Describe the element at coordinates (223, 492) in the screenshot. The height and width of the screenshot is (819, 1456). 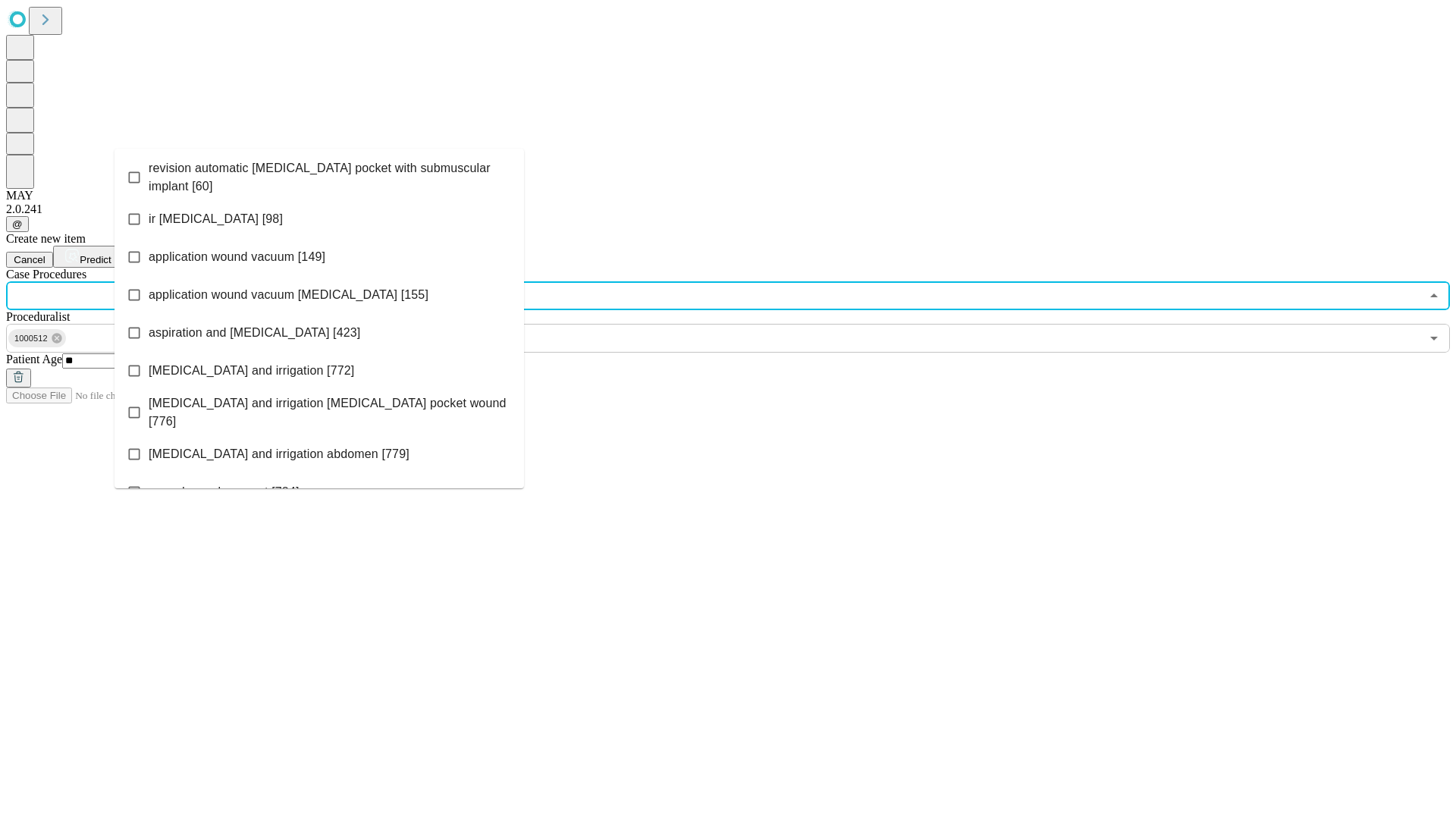
I see `span: wound vac placement [784]` at that location.